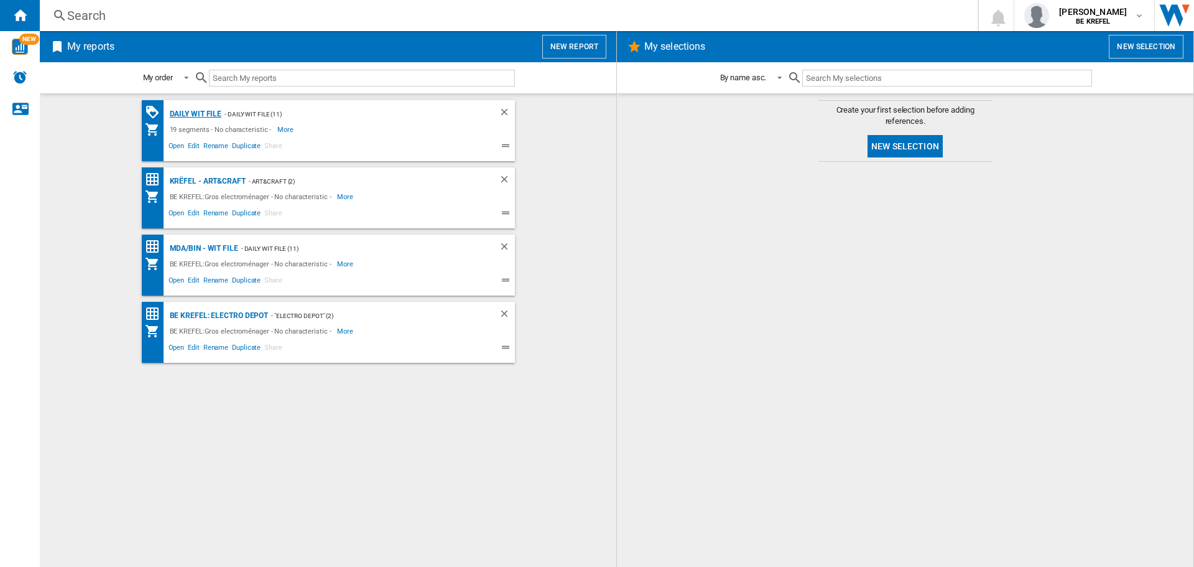 Image resolution: width=1194 pixels, height=567 pixels. Describe the element at coordinates (906, 116) in the screenshot. I see `span: Create your first selection before adding references.` at that location.